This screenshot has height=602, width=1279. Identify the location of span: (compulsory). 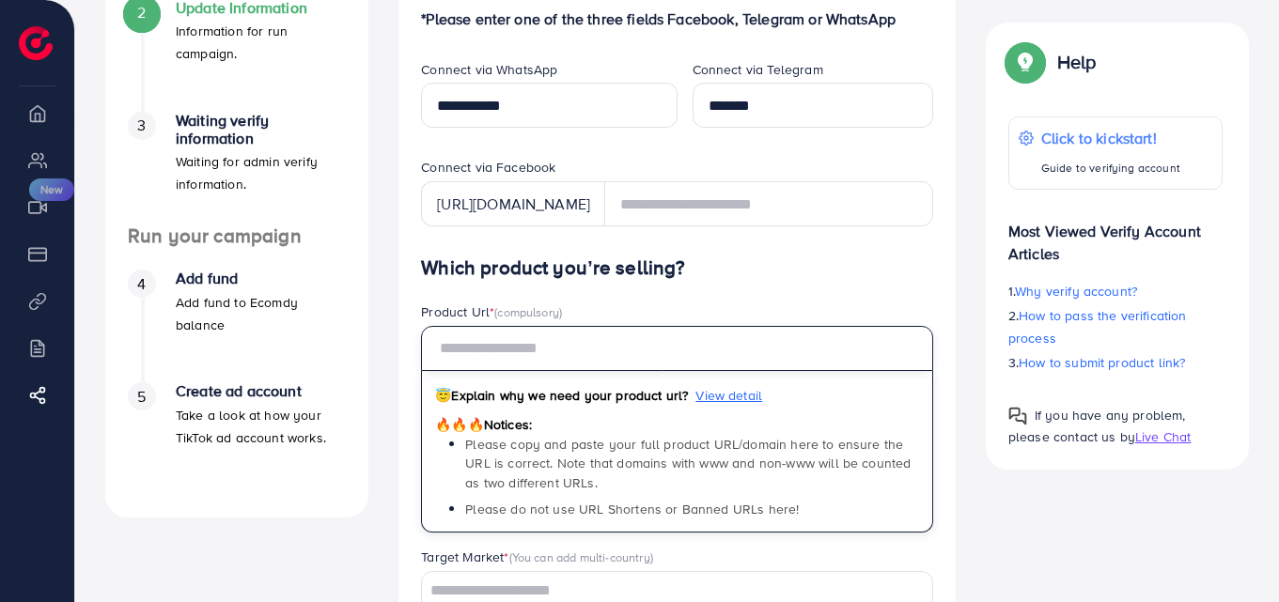
(528, 312).